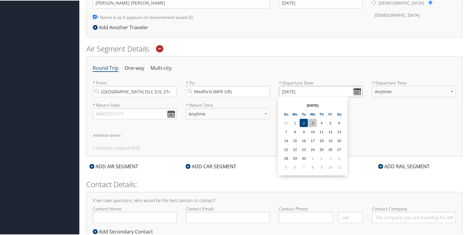 This screenshot has height=235, width=467. What do you see at coordinates (211, 166) in the screenshot?
I see `div: ADD CAR SEGMENT` at bounding box center [211, 166].